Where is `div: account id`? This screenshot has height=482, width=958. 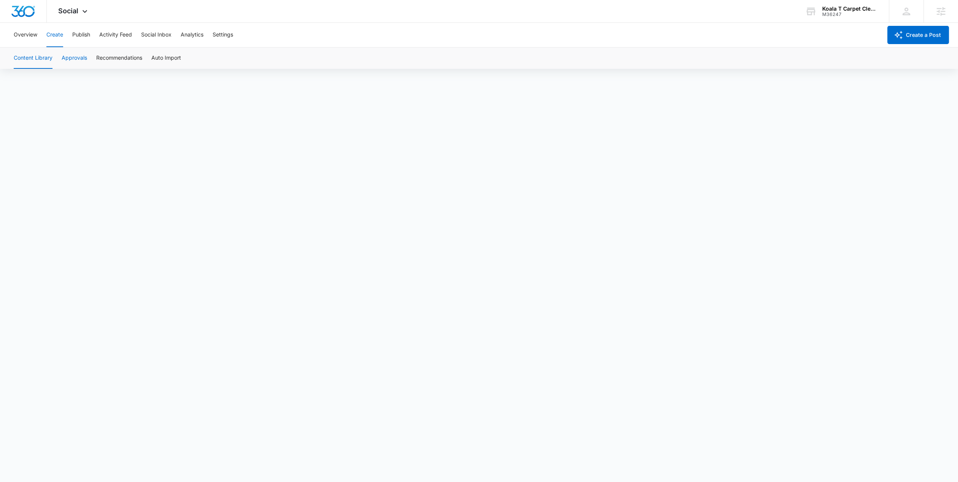 div: account id is located at coordinates (850, 14).